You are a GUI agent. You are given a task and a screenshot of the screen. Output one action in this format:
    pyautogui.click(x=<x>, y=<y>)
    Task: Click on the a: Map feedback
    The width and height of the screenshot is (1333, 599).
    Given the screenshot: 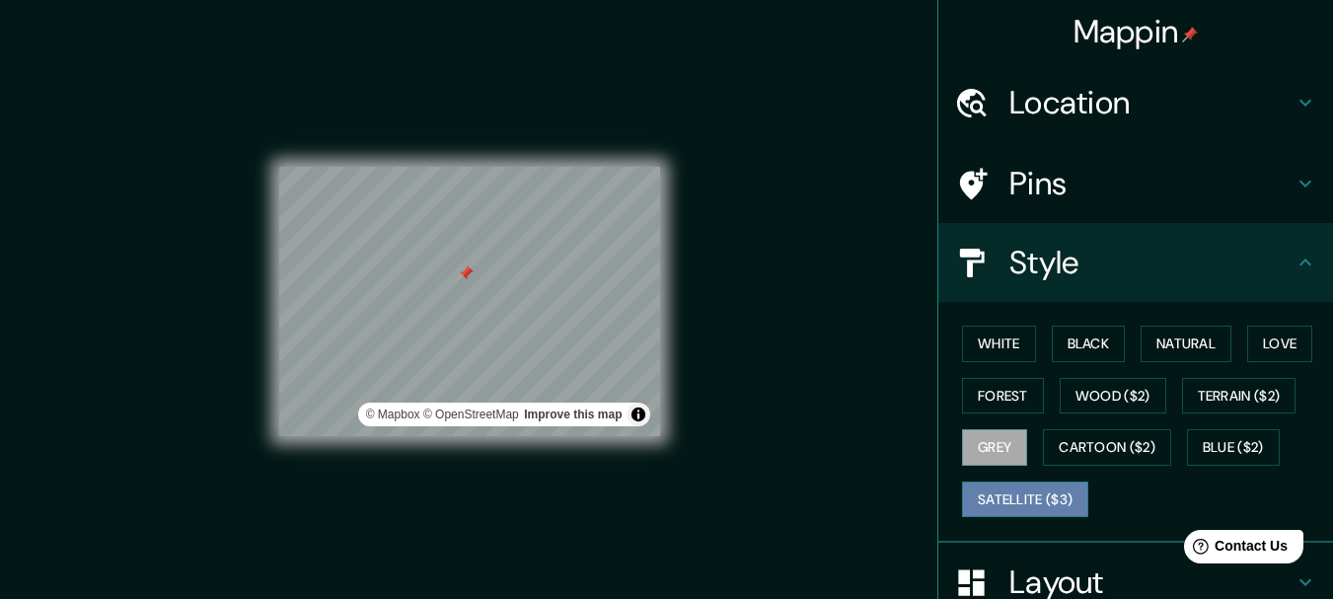 What is the action you would take?
    pyautogui.click(x=572, y=415)
    